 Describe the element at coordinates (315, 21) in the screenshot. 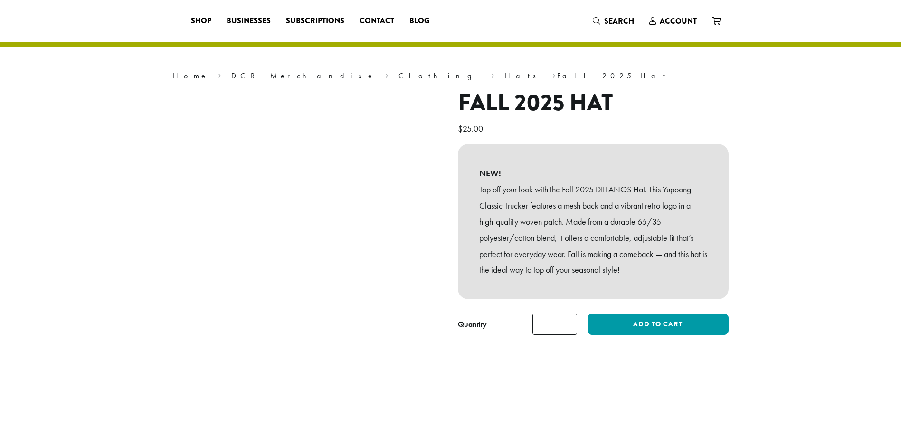

I see `a: Subscriptions` at that location.